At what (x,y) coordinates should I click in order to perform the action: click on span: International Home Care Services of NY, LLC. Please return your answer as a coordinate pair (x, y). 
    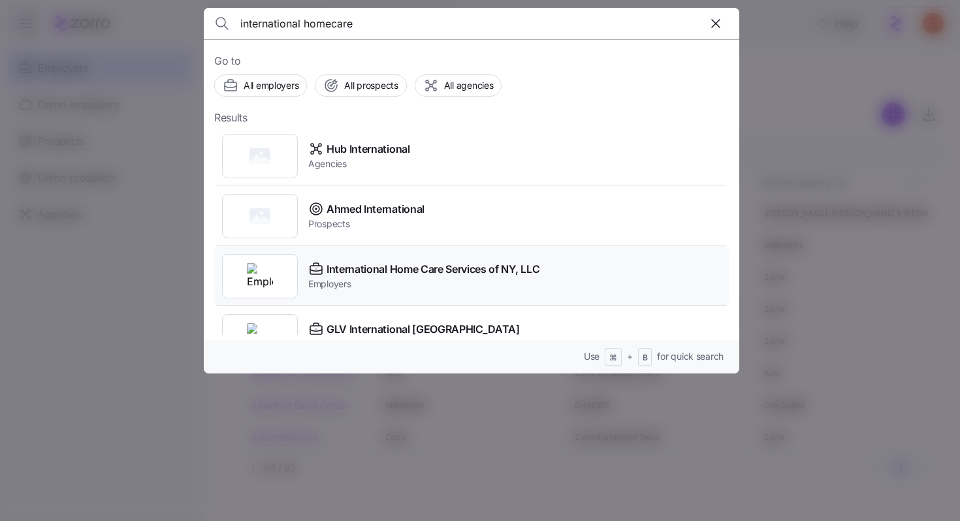
    Looking at the image, I should click on (433, 269).